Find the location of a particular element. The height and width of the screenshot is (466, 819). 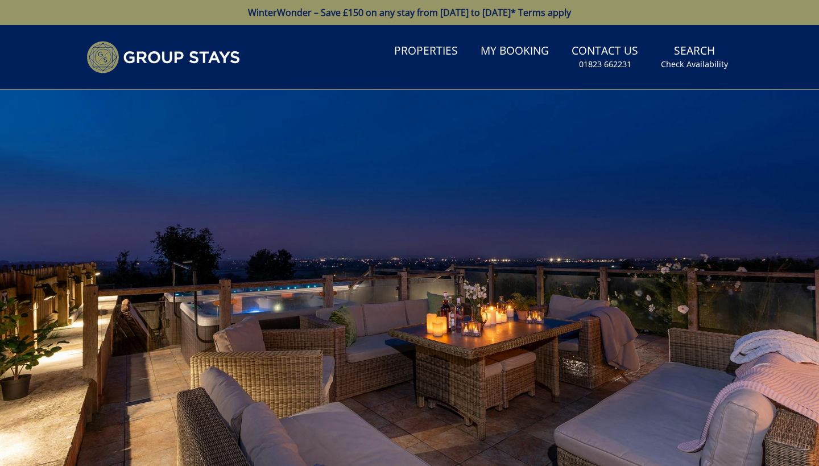

small: Check Availability is located at coordinates (694, 64).